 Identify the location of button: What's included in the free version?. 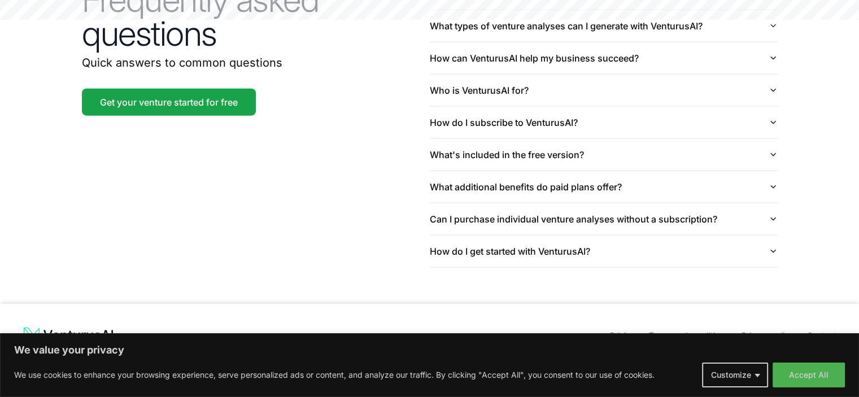
(604, 155).